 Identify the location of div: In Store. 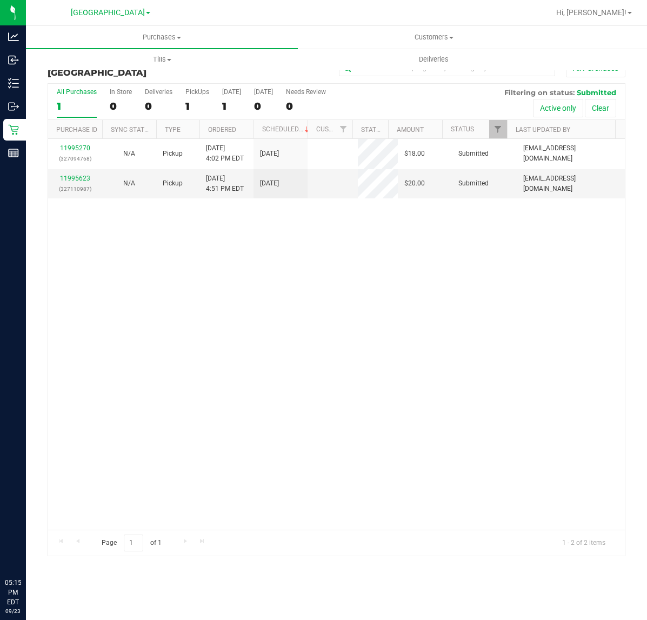
(121, 92).